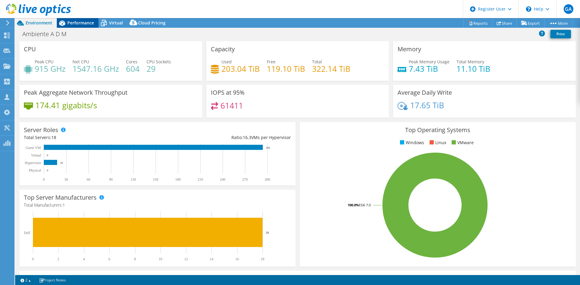 This screenshot has width=580, height=285. What do you see at coordinates (64, 205) in the screenshot?
I see `span: 1` at bounding box center [64, 205].